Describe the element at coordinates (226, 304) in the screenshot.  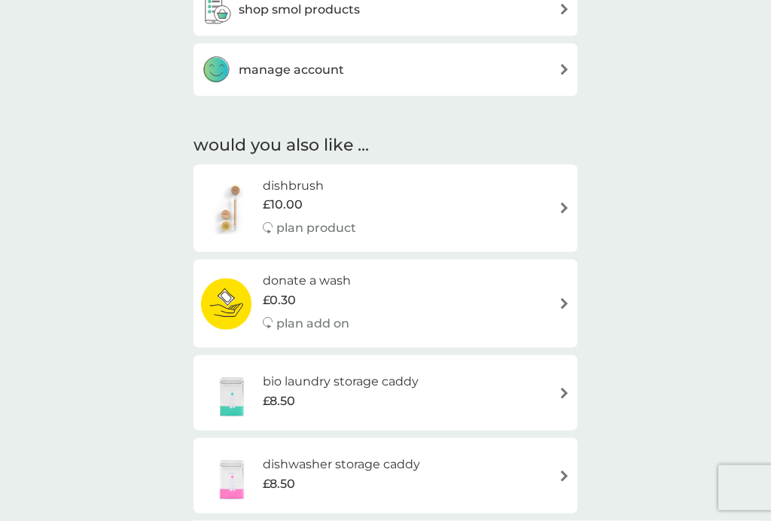
I see `img: donate a wash` at that location.